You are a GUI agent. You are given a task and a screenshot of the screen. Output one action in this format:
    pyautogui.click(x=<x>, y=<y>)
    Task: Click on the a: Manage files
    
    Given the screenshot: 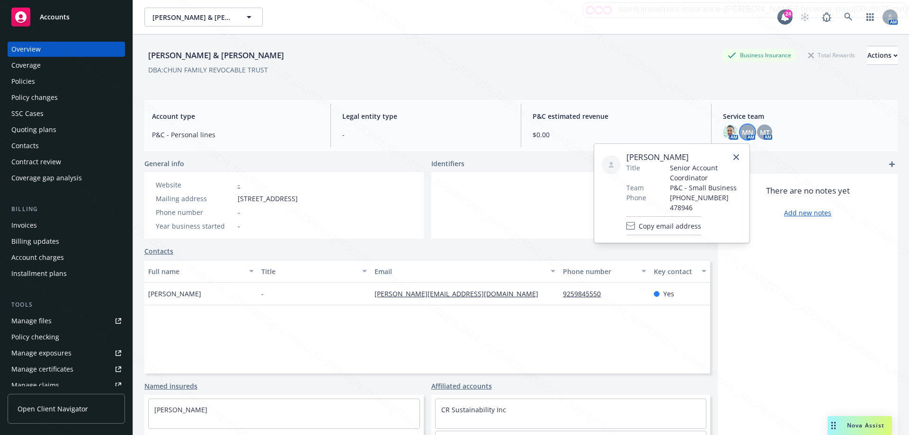 What is the action you would take?
    pyautogui.click(x=66, y=321)
    